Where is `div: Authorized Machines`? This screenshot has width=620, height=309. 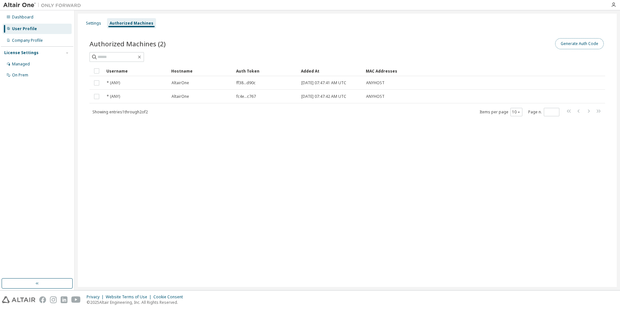 div: Authorized Machines is located at coordinates (131, 23).